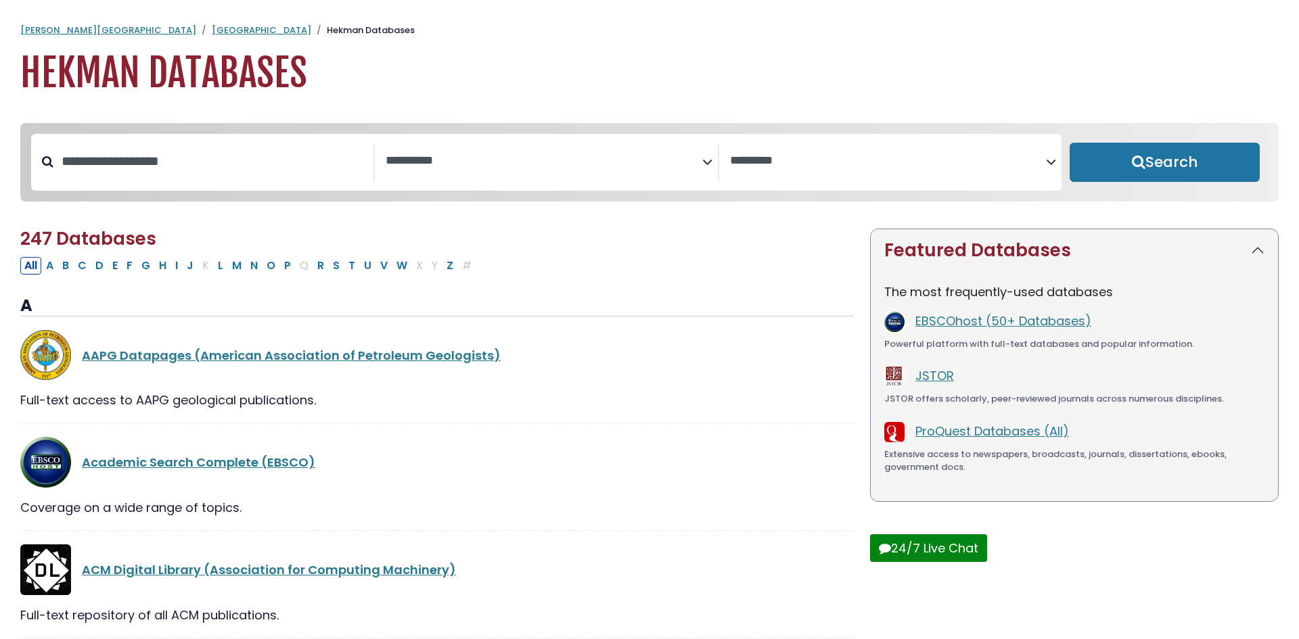 Image resolution: width=1299 pixels, height=639 pixels. What do you see at coordinates (649, 73) in the screenshot?
I see `h1: Hekman Databases` at bounding box center [649, 73].